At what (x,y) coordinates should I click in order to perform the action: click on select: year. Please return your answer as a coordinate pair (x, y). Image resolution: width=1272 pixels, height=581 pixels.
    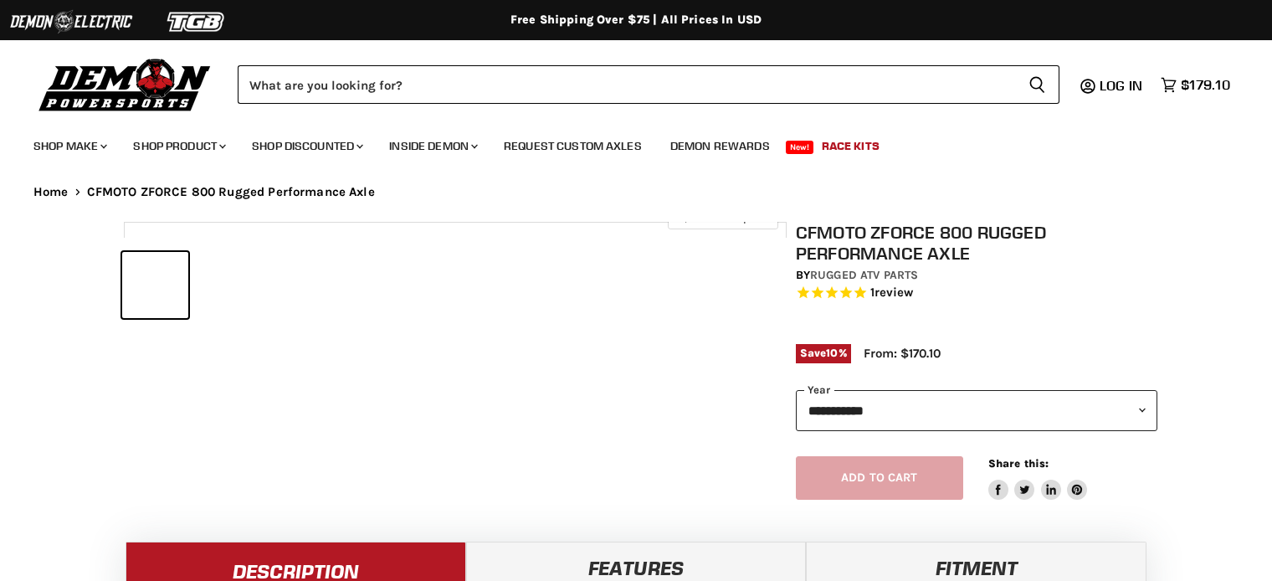
    Looking at the image, I should click on (976, 410).